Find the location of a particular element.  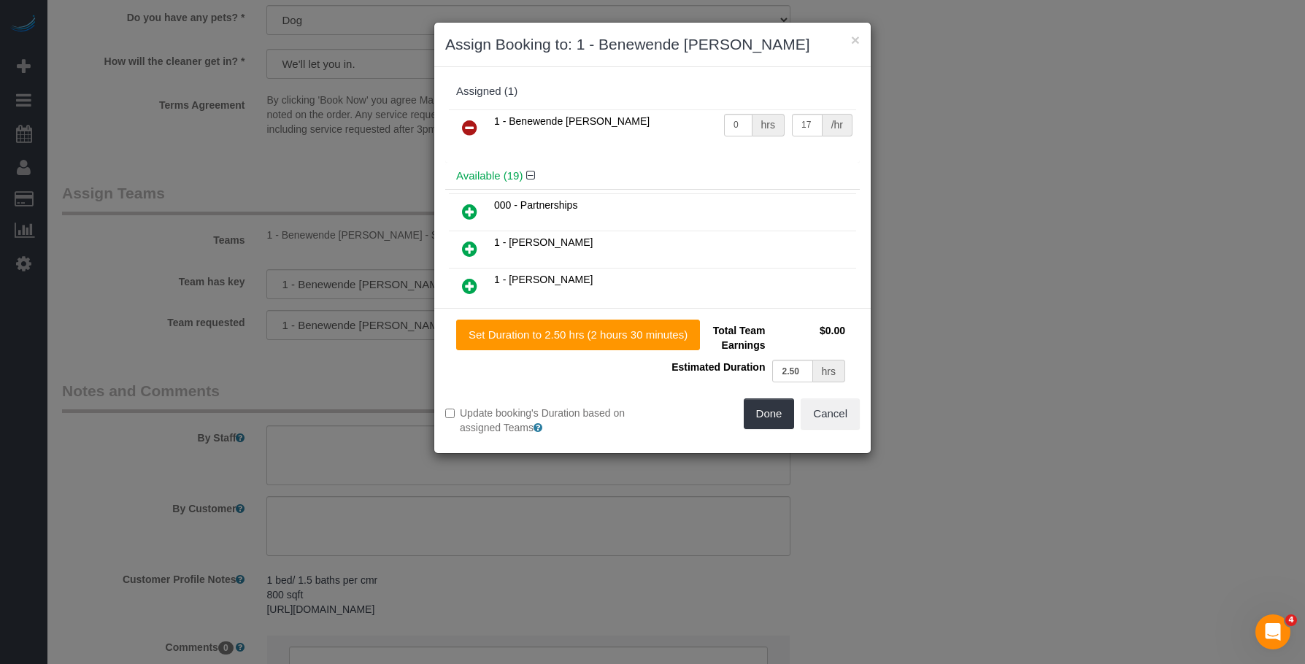

span: Estimated Duration is located at coordinates (718, 367).